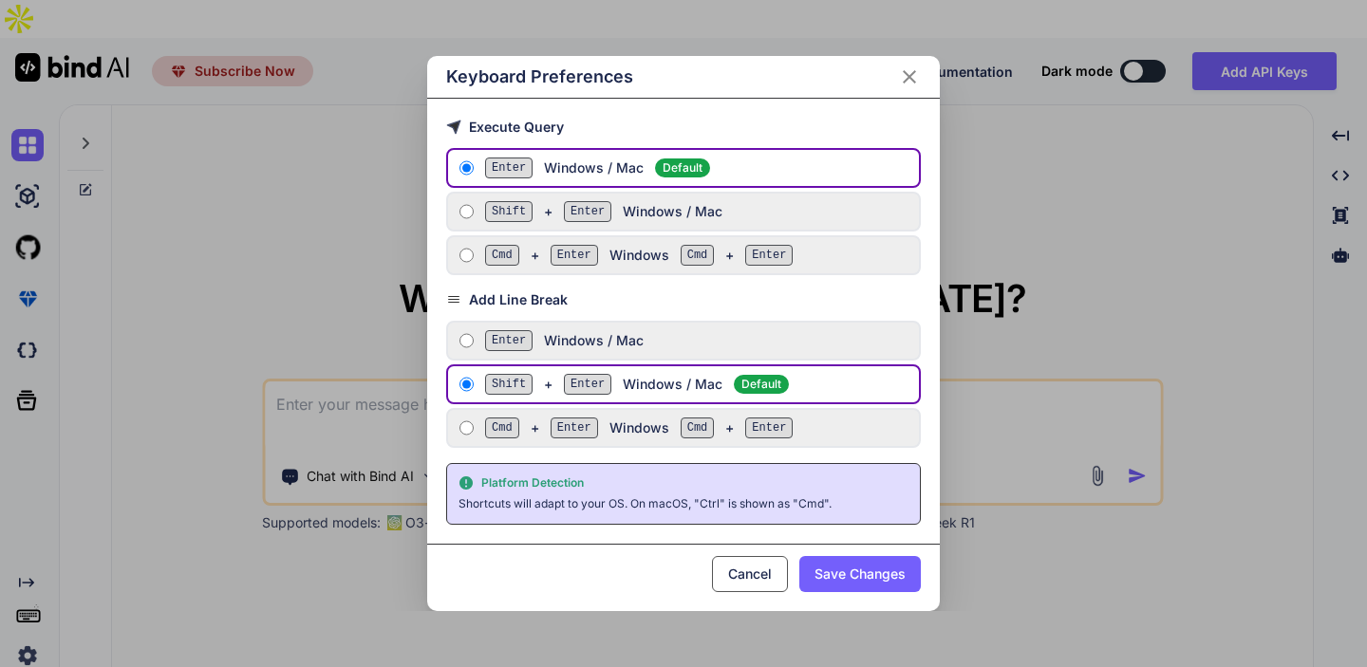 The height and width of the screenshot is (667, 1367). I want to click on button: Close, so click(909, 77).